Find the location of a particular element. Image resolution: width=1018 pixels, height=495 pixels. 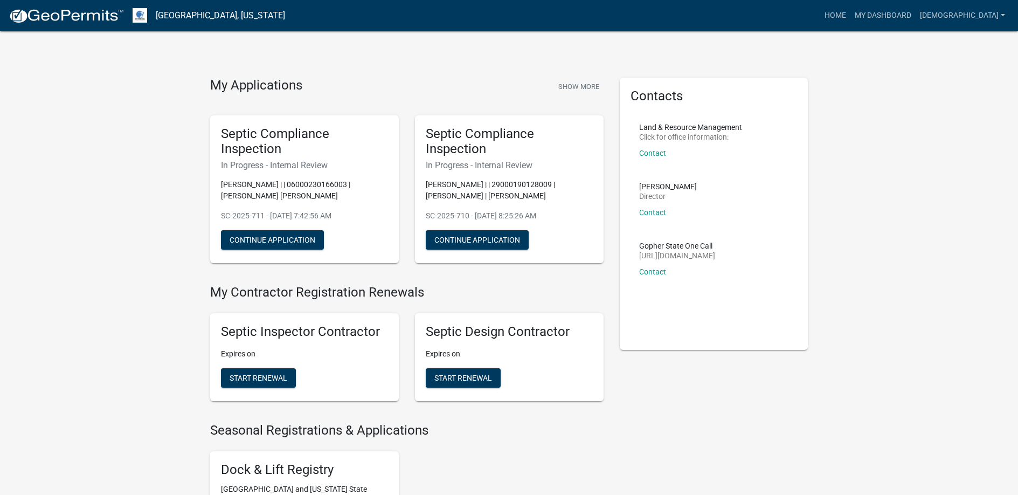

p: Click for office information: is located at coordinates (690, 137).